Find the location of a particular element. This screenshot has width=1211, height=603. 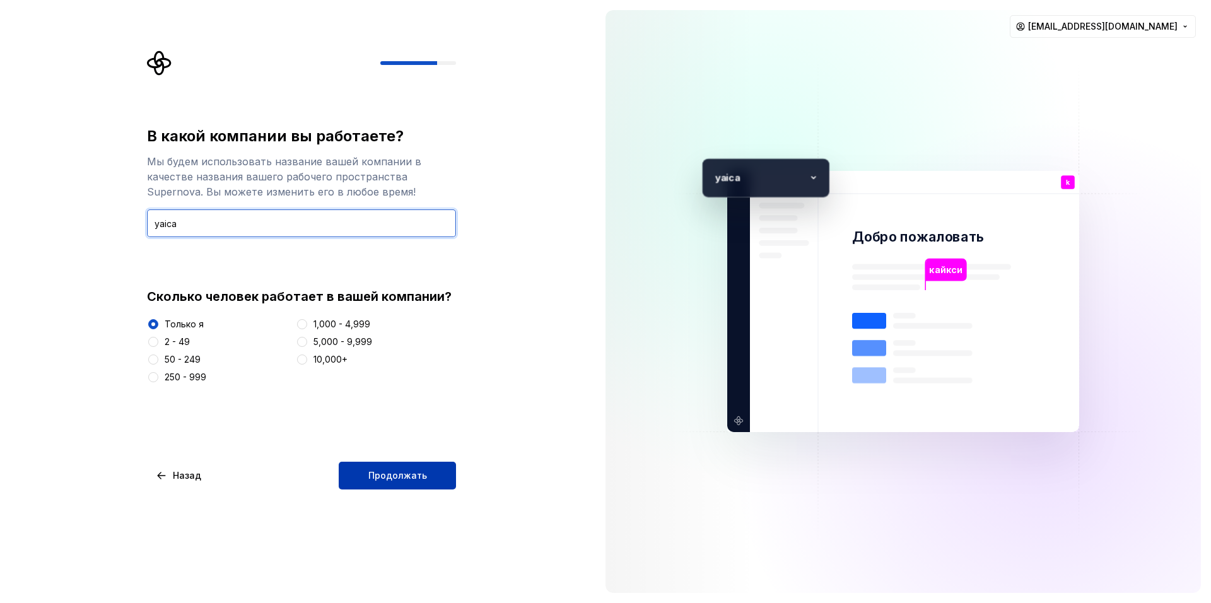

ya-tr-span: кайкси is located at coordinates (946, 270).